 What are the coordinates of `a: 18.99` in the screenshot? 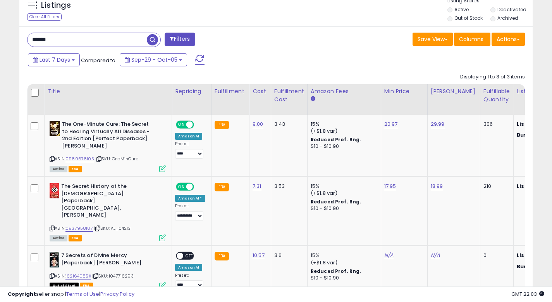 It's located at (437, 186).